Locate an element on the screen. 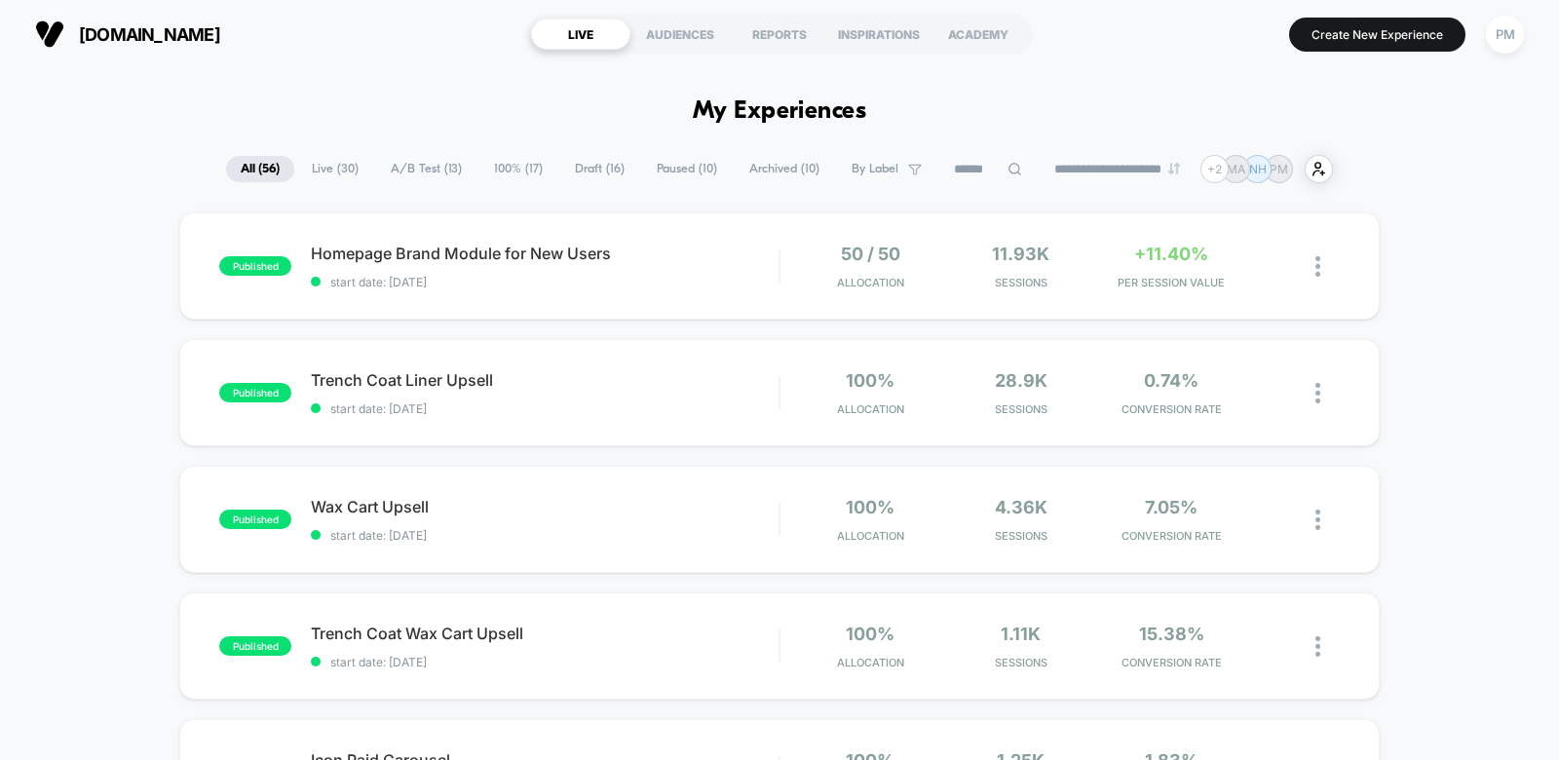 This screenshot has height=760, width=1559. span: Trench Coat Liner Upsell is located at coordinates (545, 380).